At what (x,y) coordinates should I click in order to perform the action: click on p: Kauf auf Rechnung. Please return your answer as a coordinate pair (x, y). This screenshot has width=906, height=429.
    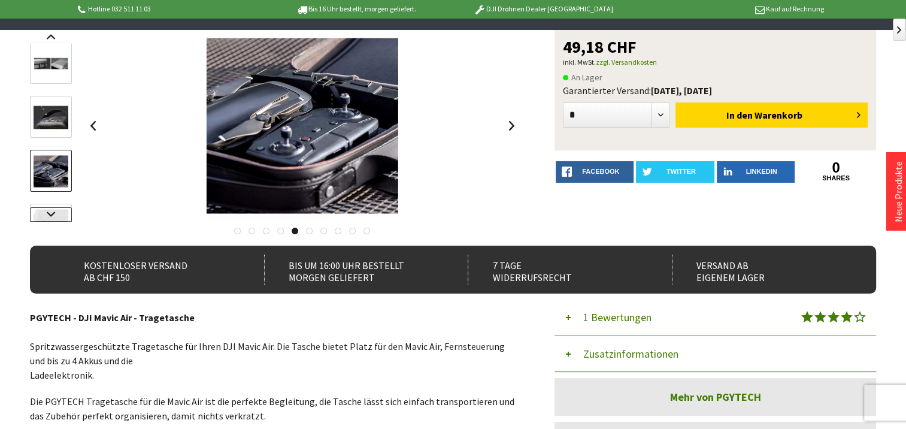
    Looking at the image, I should click on (730, 9).